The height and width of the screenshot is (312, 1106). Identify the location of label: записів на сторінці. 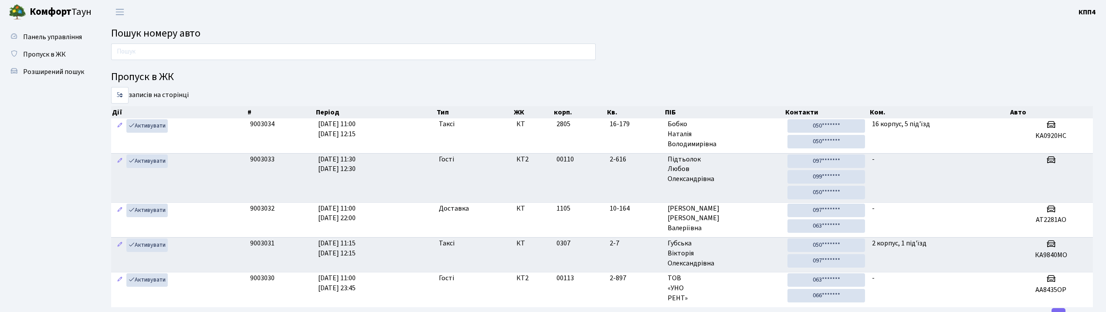
(150, 95).